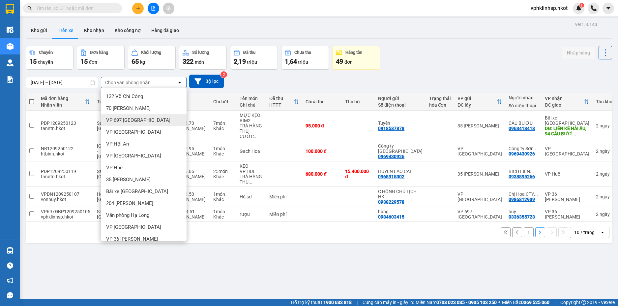  Describe the element at coordinates (188, 61) in the screenshot. I see `span: 322` at that location.